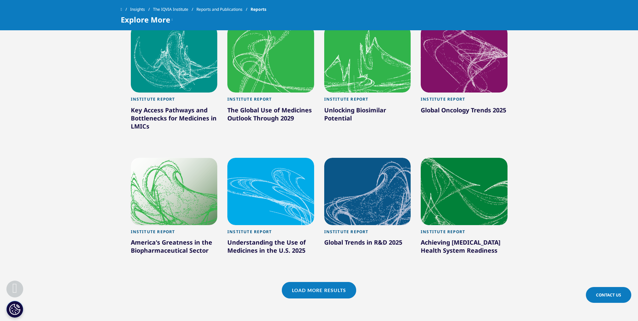  Describe the element at coordinates (368, 244) in the screenshot. I see `div: Global Trends in R&D 2025` at that location.